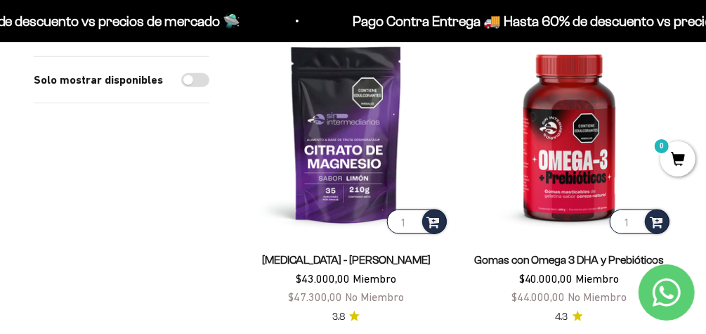 The height and width of the screenshot is (334, 706). Describe the element at coordinates (322, 278) in the screenshot. I see `span: $43.000,00` at that location.